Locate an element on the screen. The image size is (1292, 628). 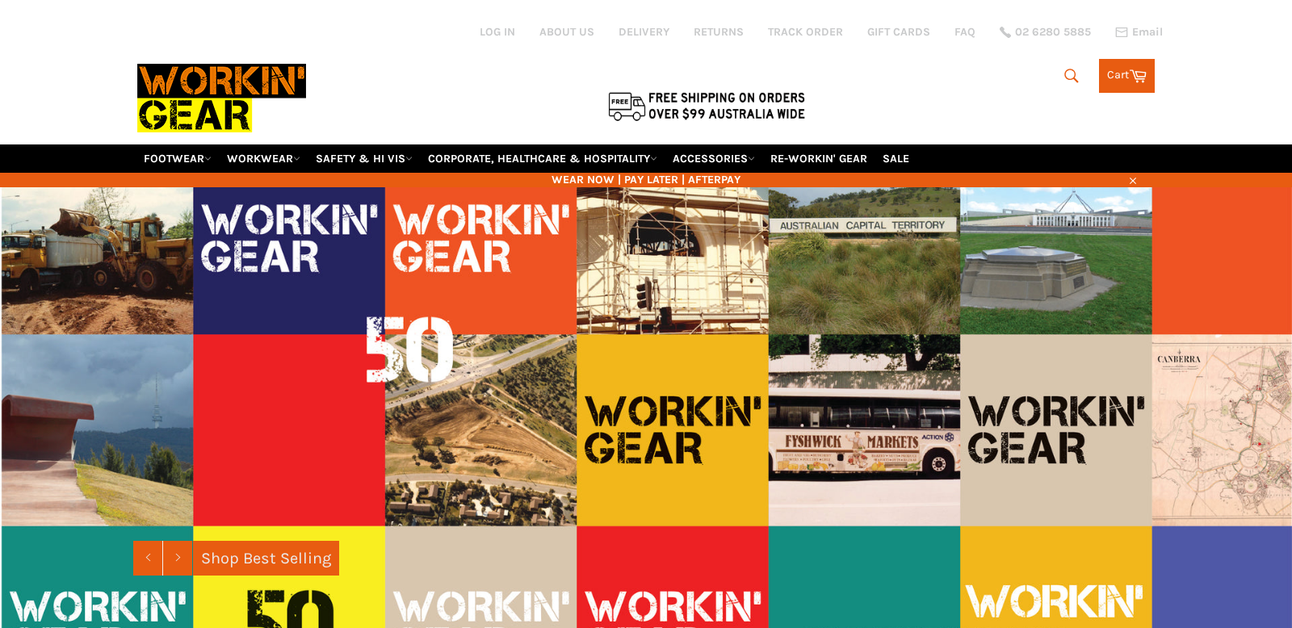
a: Shop Best Selling is located at coordinates (266, 558).